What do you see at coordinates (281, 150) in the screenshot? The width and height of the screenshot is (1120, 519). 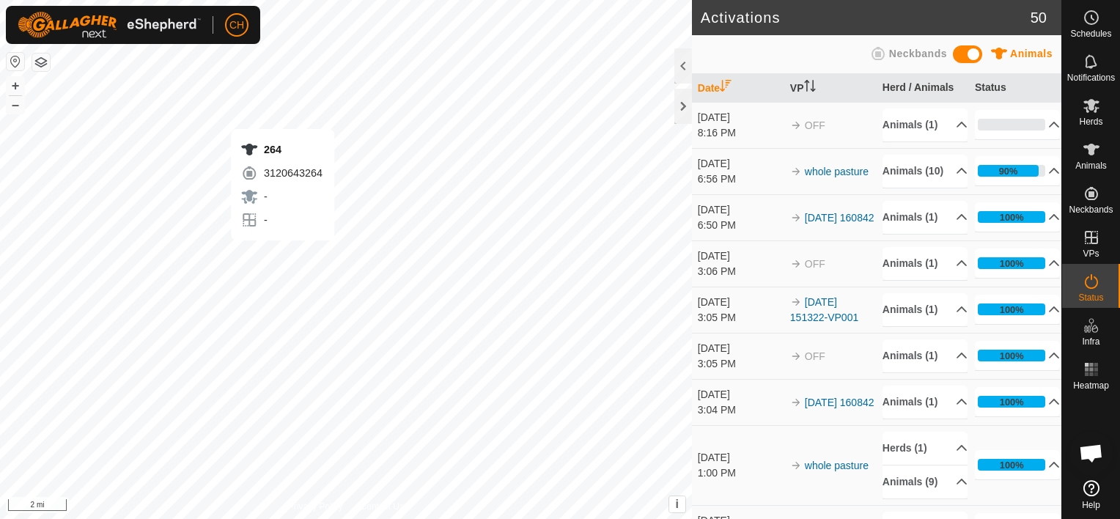 I see `div: 264` at bounding box center [281, 150].